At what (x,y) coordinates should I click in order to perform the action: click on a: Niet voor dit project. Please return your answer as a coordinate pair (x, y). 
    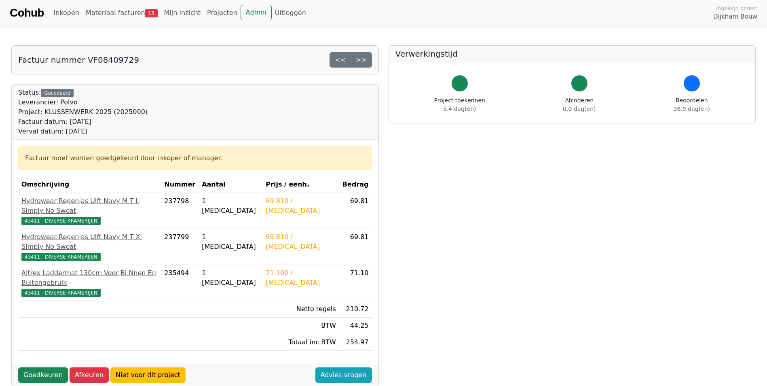
    Looking at the image, I should click on (148, 375).